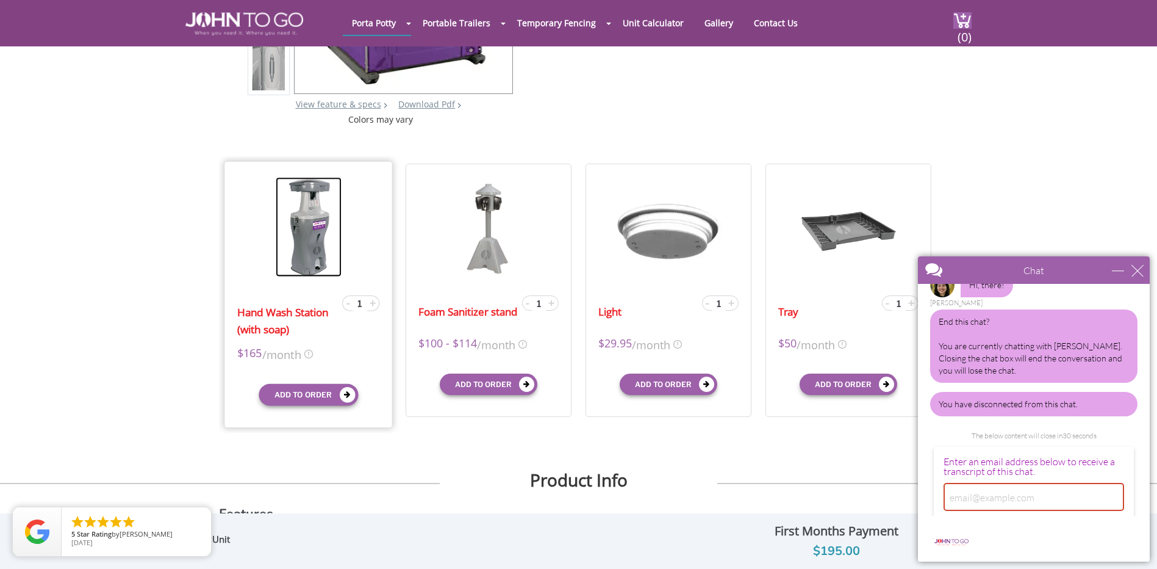  I want to click on img: Anne avatar image., so click(32, 36).